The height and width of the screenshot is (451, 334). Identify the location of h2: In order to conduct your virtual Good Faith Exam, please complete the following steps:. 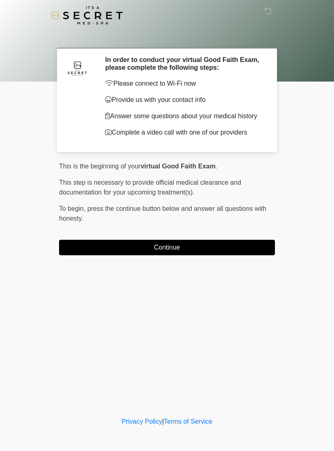
(184, 64).